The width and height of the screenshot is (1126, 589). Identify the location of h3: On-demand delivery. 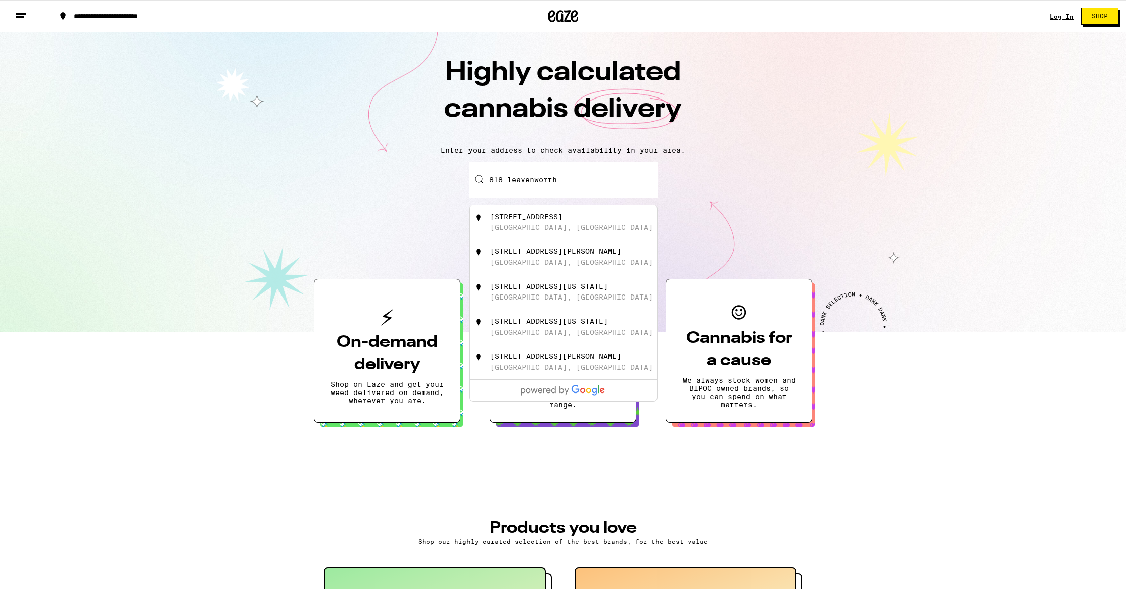
(387, 354).